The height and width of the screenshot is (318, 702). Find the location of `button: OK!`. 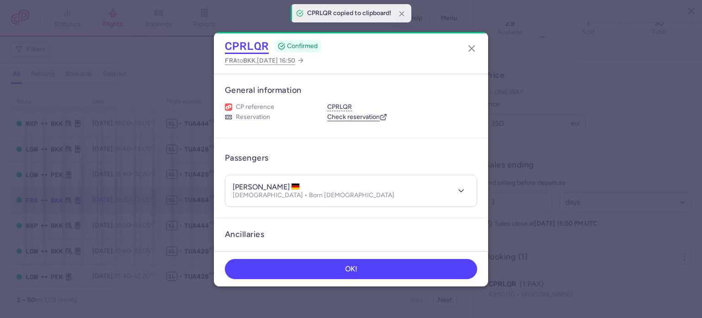

button: OK! is located at coordinates (351, 269).